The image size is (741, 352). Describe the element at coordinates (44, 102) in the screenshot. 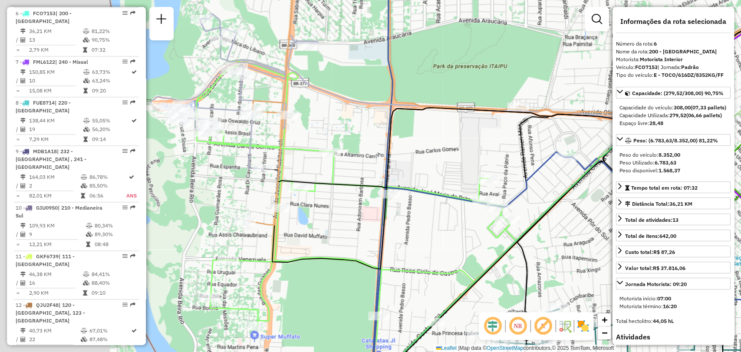

I see `span: FUE8714` at that location.